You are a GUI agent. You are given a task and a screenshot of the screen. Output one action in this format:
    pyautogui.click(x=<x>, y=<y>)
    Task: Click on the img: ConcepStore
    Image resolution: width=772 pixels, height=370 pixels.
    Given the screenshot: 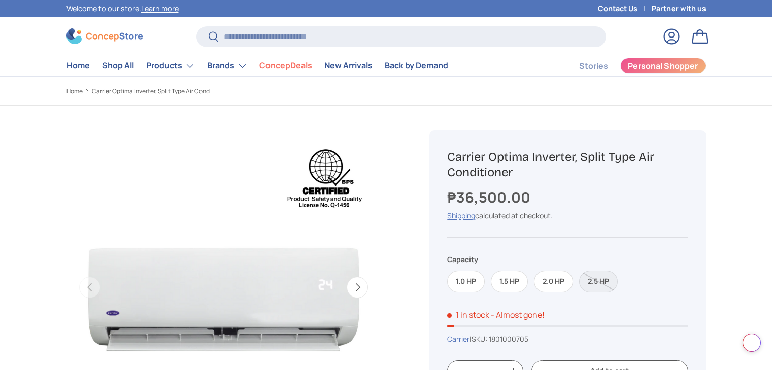 What is the action you would take?
    pyautogui.click(x=105, y=36)
    